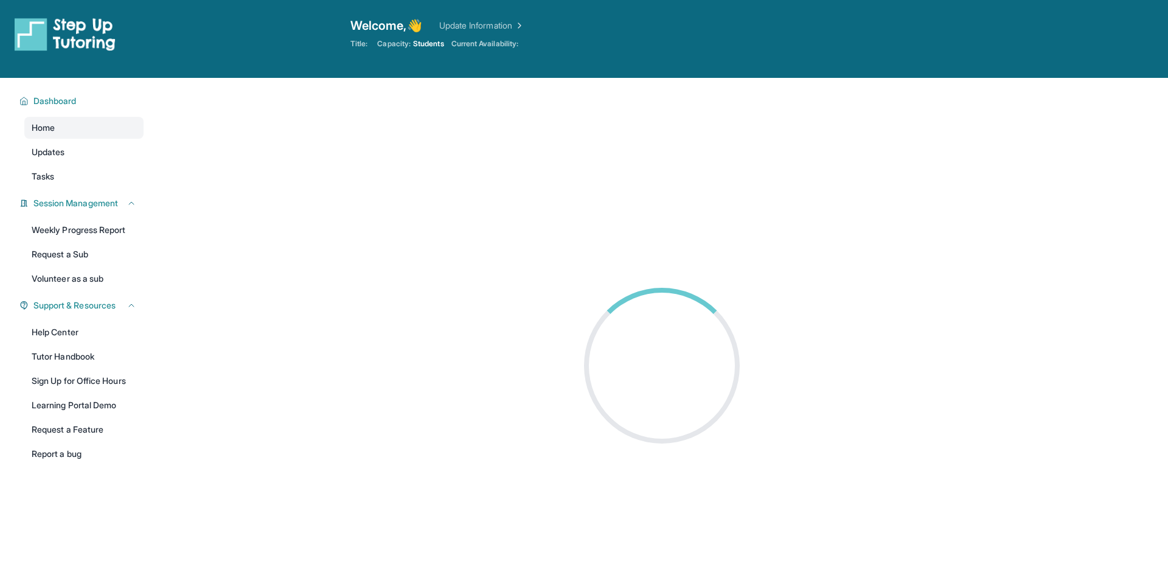 The width and height of the screenshot is (1168, 575). Describe the element at coordinates (84, 279) in the screenshot. I see `a: Volunteer as a sub` at that location.